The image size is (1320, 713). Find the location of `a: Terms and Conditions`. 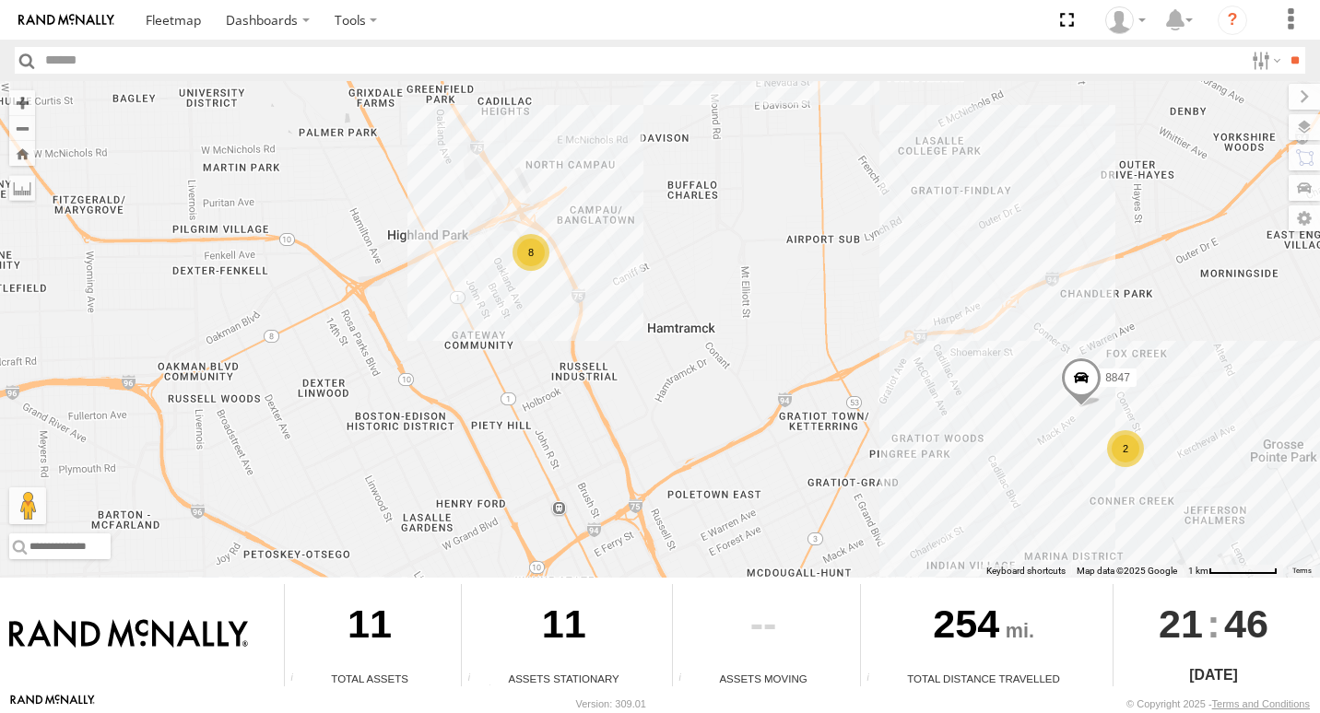

a: Terms and Conditions is located at coordinates (1261, 704).